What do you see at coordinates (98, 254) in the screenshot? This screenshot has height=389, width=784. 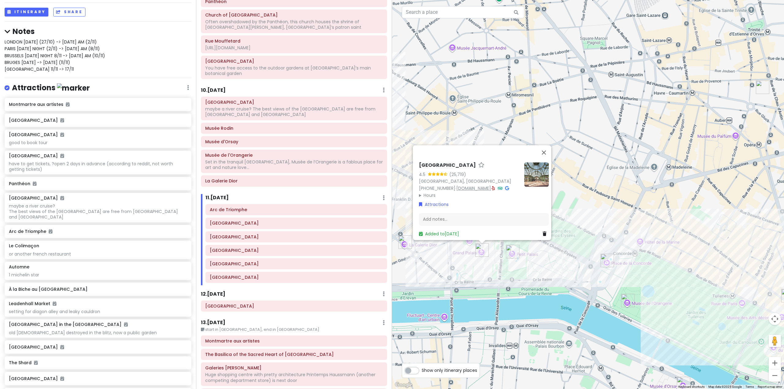 I see `div: or another french restaurant` at bounding box center [98, 254].